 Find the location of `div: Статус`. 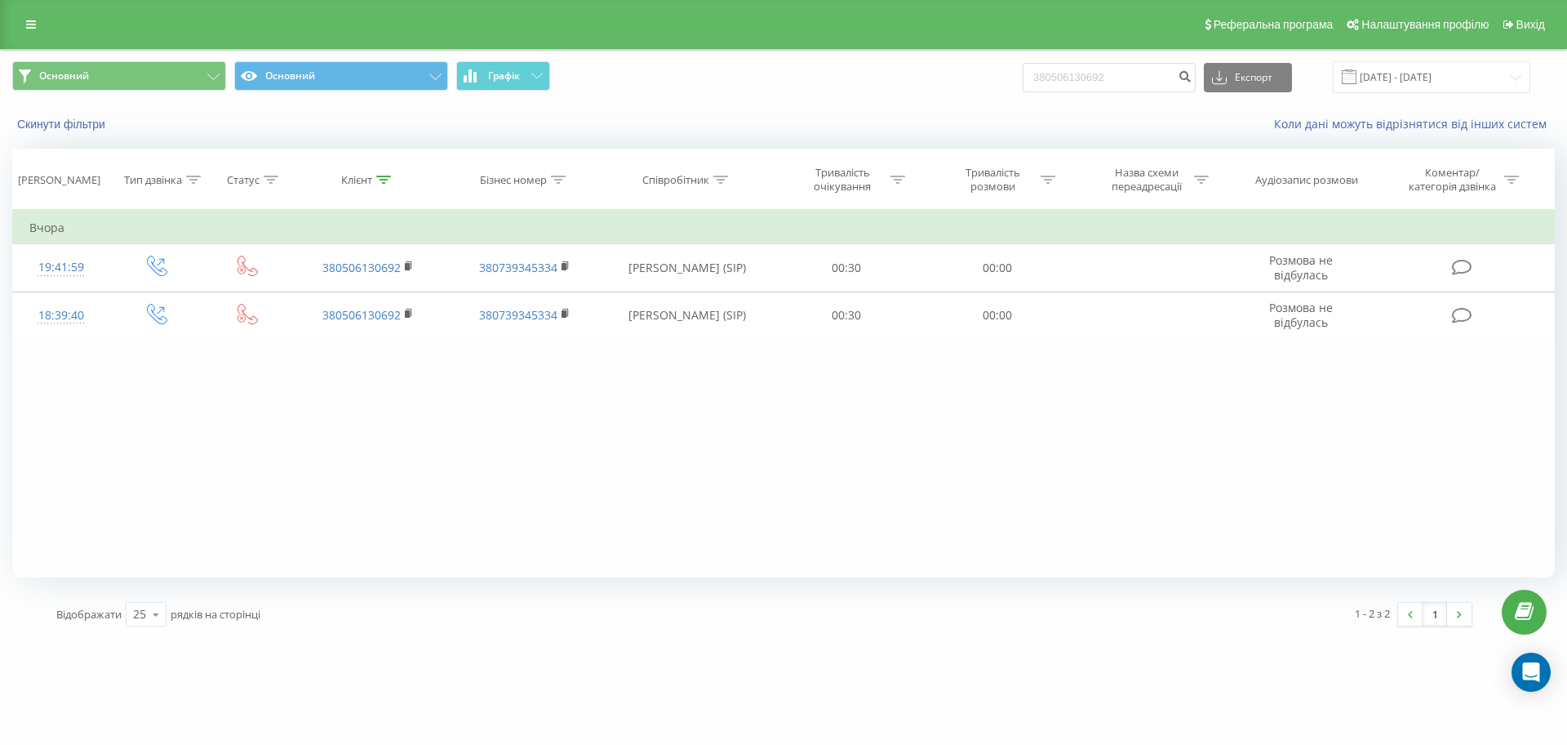

div: Статус is located at coordinates (243, 180).